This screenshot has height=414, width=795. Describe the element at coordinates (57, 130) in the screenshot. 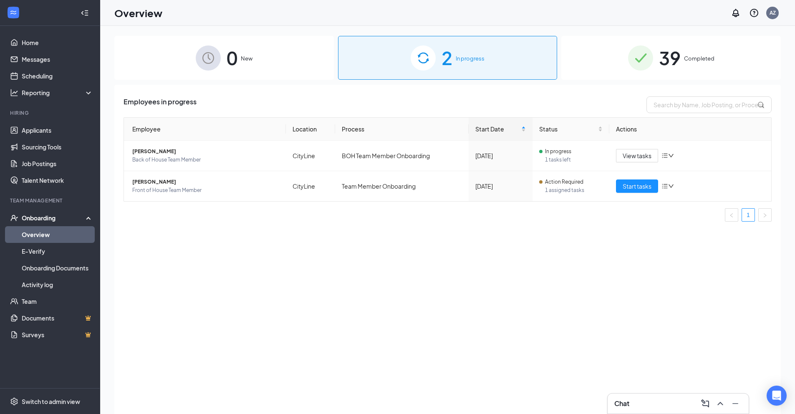

I see `a: Applicants` at that location.